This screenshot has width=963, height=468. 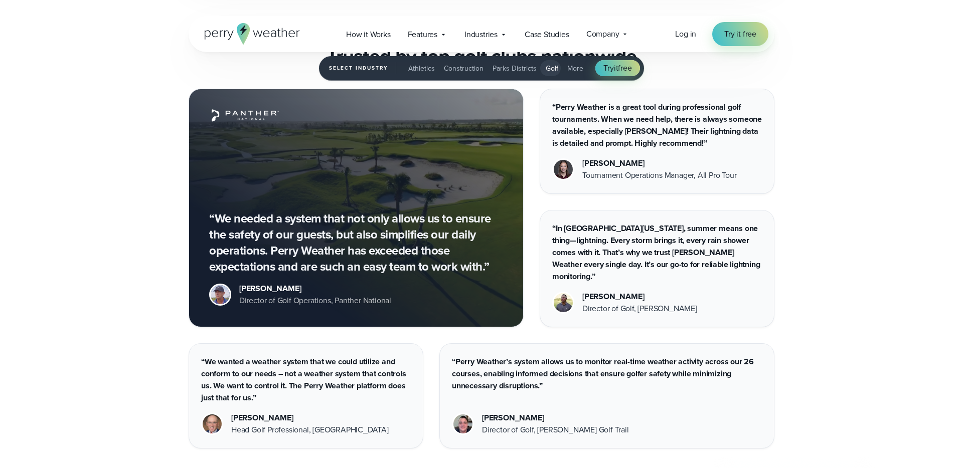 I want to click on span: Try it free, so click(x=740, y=34).